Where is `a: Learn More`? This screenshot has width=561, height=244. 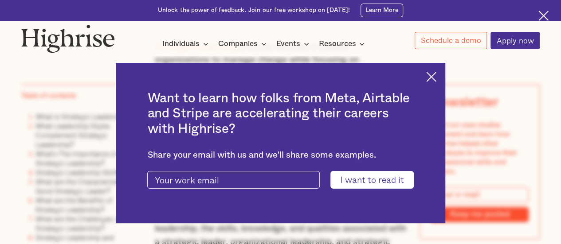 a: Learn More is located at coordinates (382, 10).